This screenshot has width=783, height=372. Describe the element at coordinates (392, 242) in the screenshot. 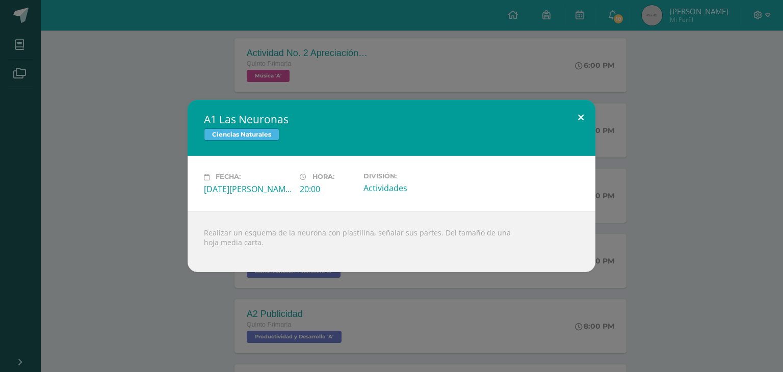

I see `div: Realizar un esquema de la neurona con plastilina, señalar sus partes. Del tamaño de una hoja medi...` at that location.